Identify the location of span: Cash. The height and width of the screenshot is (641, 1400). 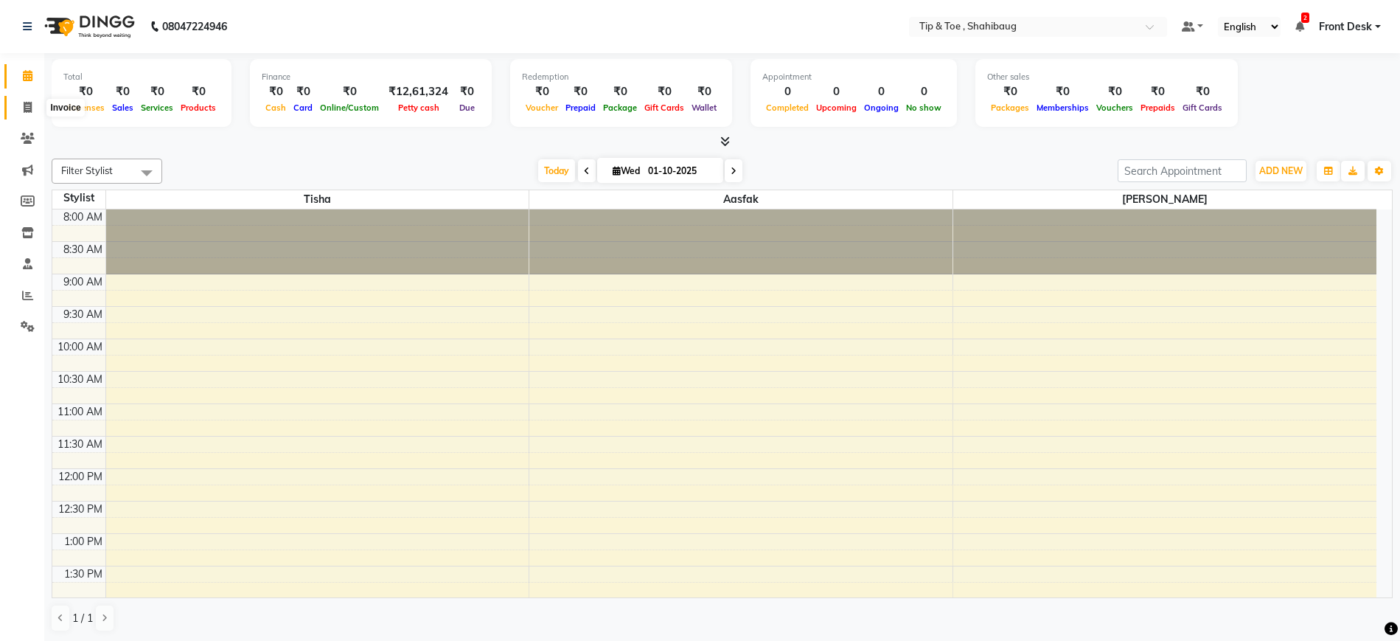
(276, 108).